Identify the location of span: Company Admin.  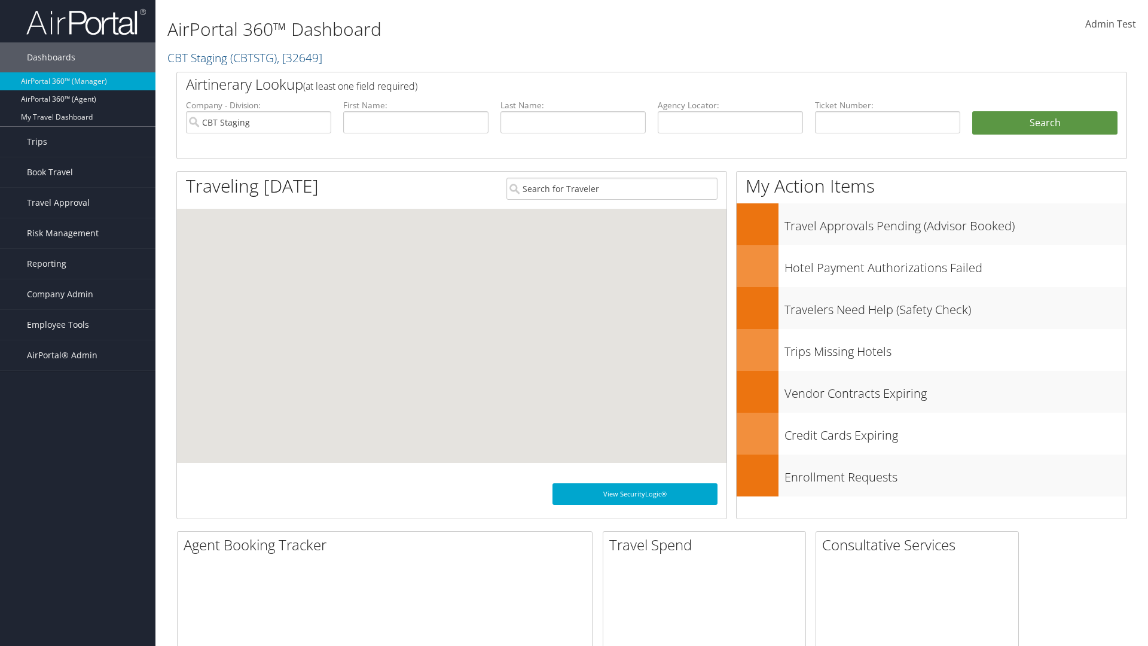
(60, 294).